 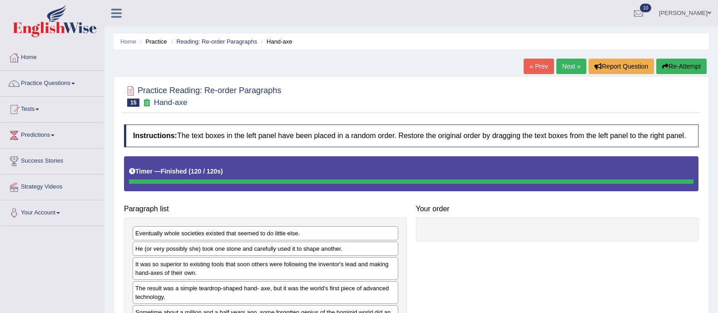 I want to click on span: 15, so click(x=133, y=103).